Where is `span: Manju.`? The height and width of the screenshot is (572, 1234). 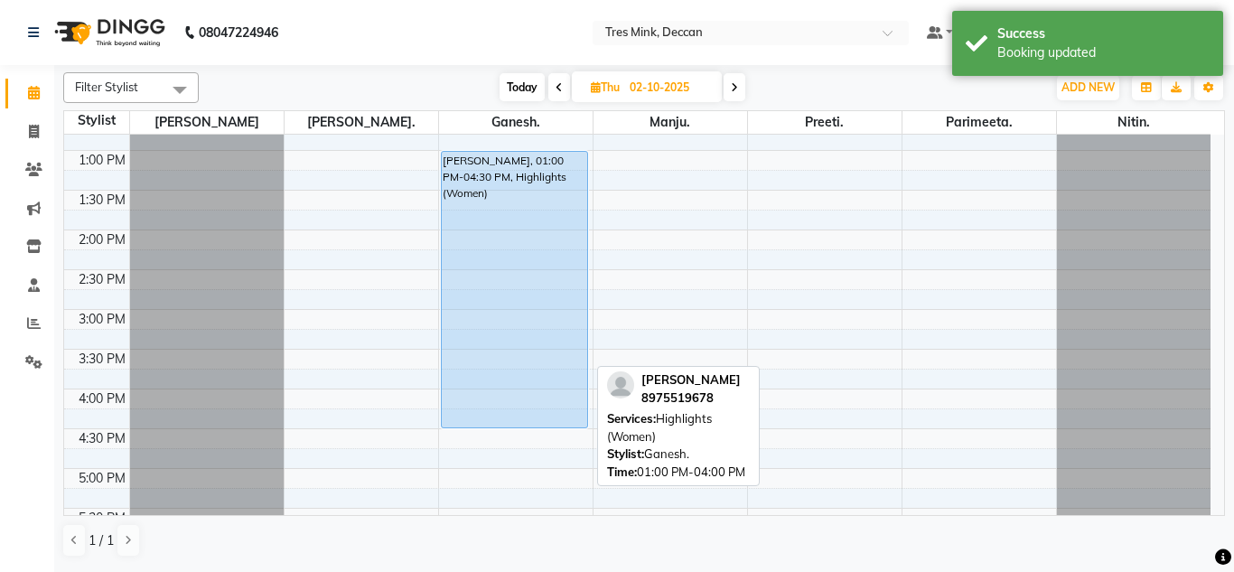
span: Manju. is located at coordinates (670, 122).